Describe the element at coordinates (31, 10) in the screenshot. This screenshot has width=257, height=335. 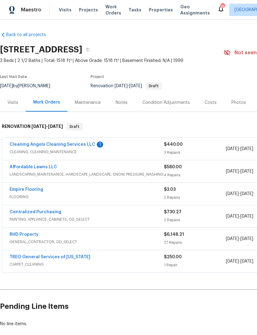
I see `span: Maestro` at that location.